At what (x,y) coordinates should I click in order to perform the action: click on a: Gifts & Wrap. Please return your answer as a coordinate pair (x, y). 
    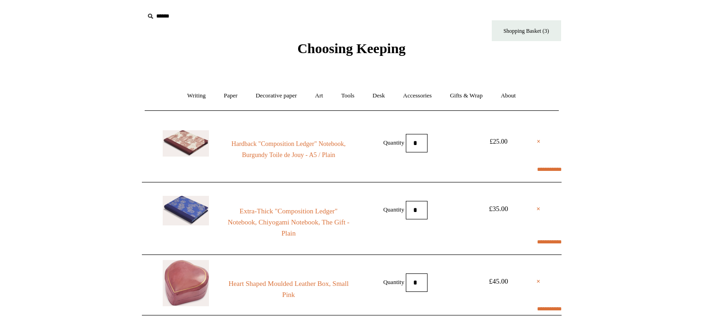
    Looking at the image, I should click on (466, 96).